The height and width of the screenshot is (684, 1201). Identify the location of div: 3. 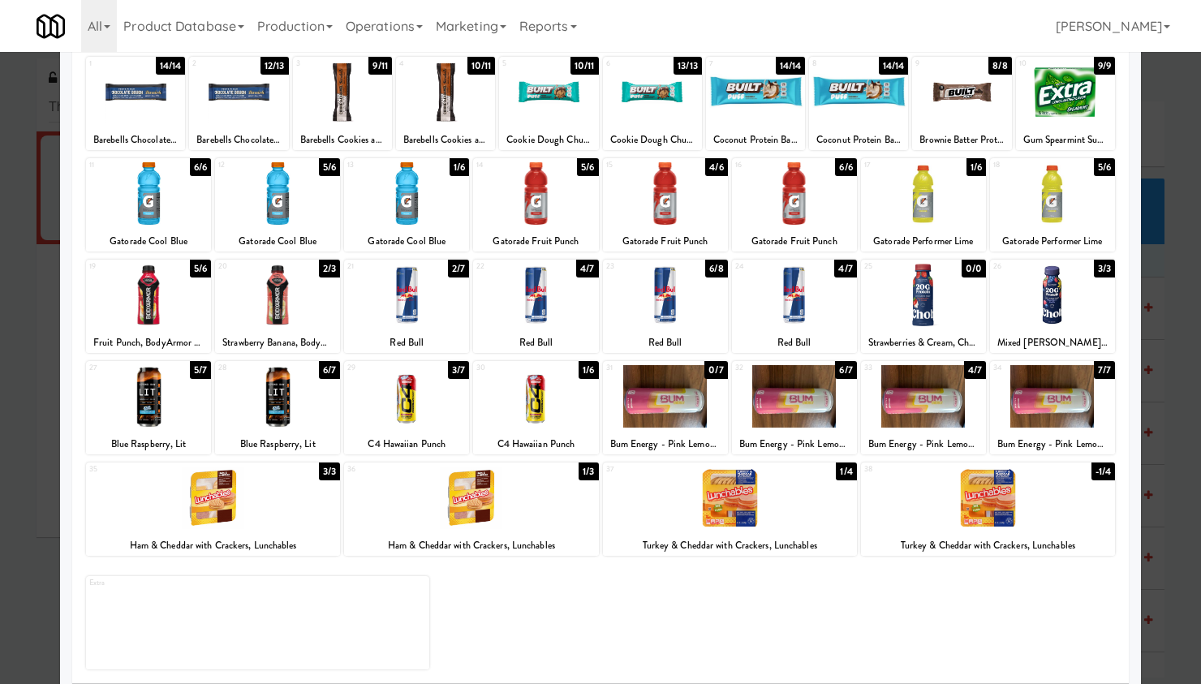
(319, 63).